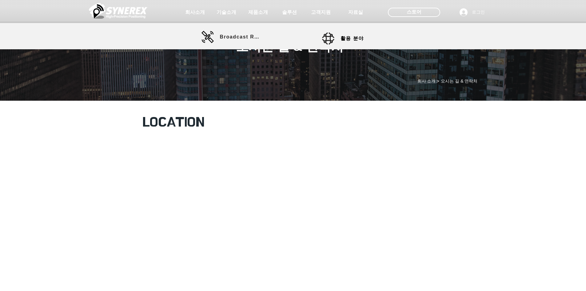 This screenshot has height=291, width=586. What do you see at coordinates (356, 12) in the screenshot?
I see `a: 자료실` at bounding box center [356, 12].